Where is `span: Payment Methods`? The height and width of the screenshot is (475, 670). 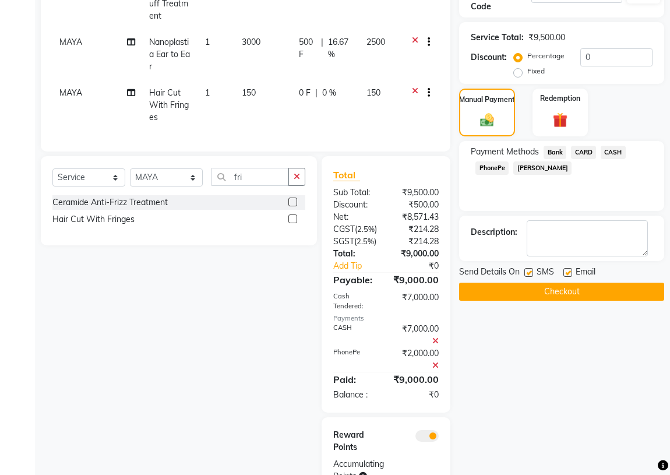 span: Payment Methods is located at coordinates (505, 152).